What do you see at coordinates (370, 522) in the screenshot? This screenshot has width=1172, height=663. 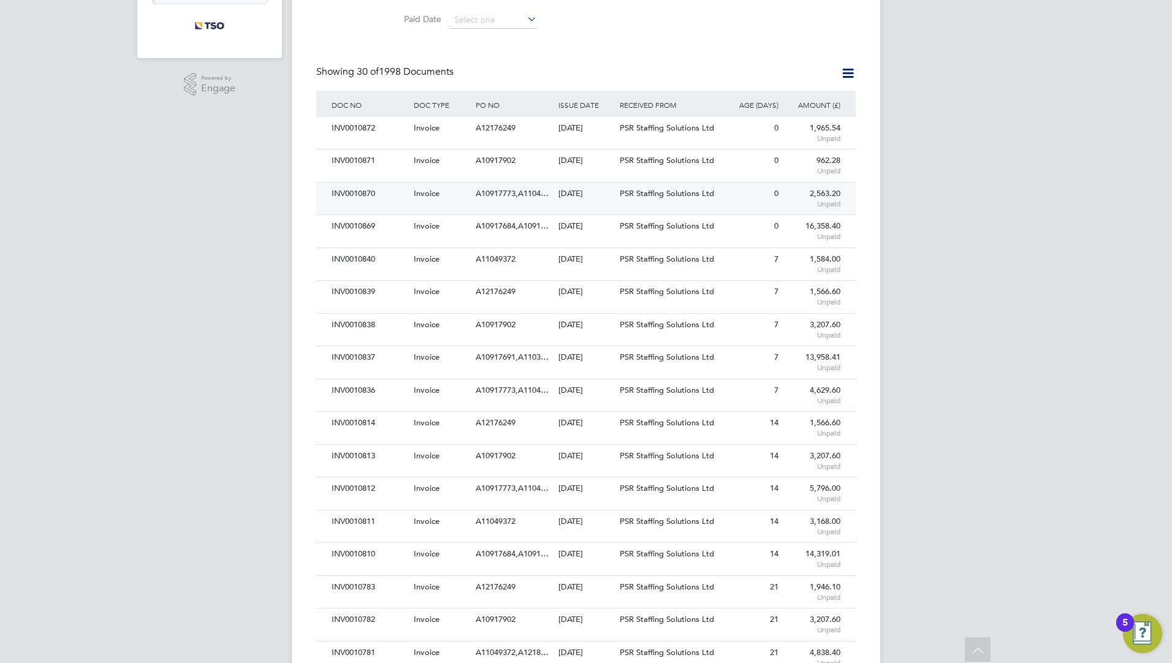 I see `div: INV0010811` at bounding box center [370, 522].